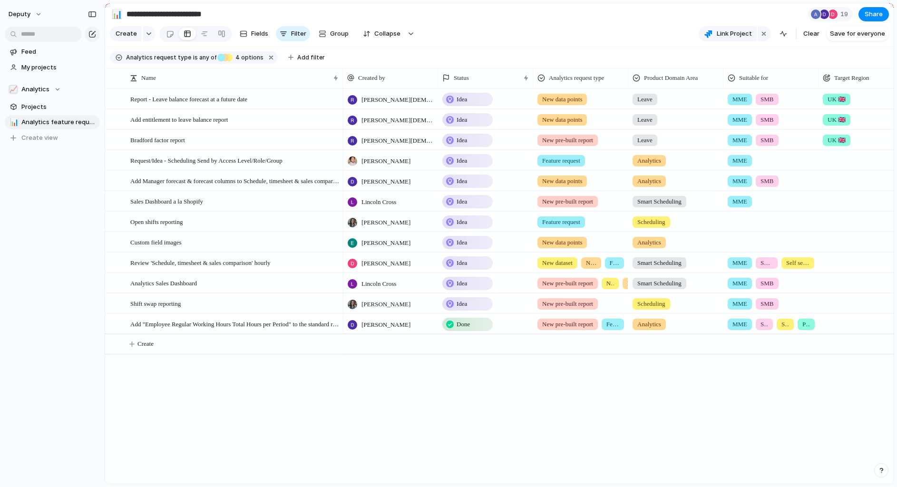 The height and width of the screenshot is (487, 897). I want to click on button: Create view, so click(52, 138).